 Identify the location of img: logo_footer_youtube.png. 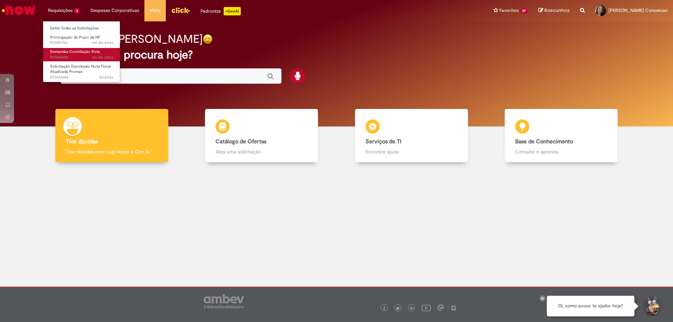
(426, 308).